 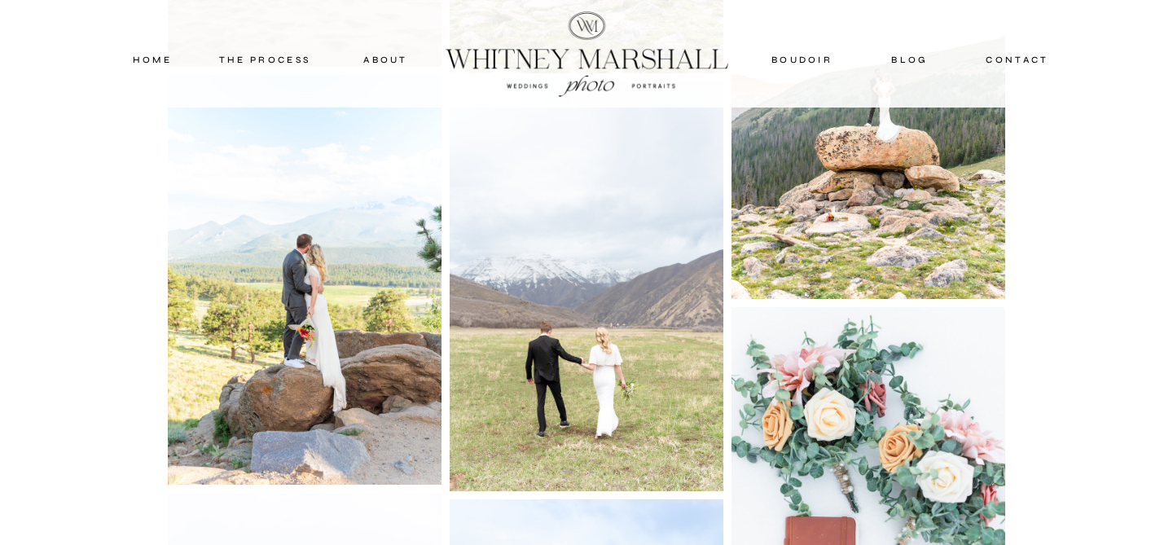 What do you see at coordinates (1017, 59) in the screenshot?
I see `a: contact` at bounding box center [1017, 59].